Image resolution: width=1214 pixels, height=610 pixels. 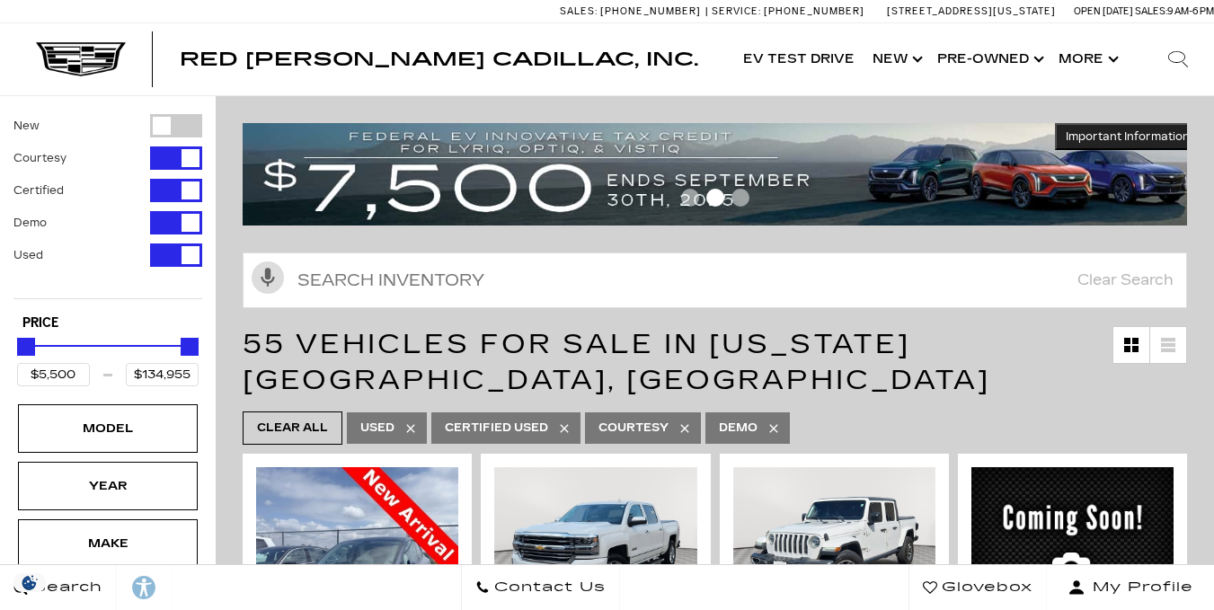 What do you see at coordinates (540, 588) in the screenshot?
I see `a: Contact Us` at bounding box center [540, 588].